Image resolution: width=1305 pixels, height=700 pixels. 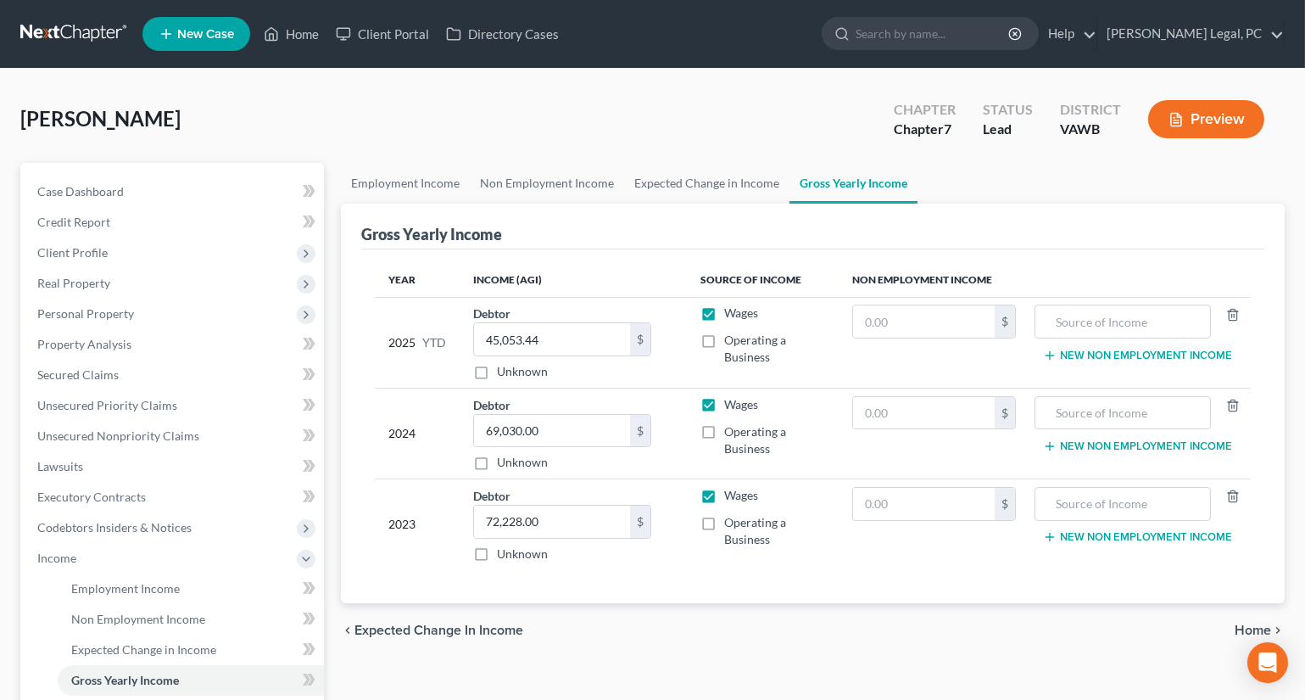 What do you see at coordinates (1268, 662) in the screenshot?
I see `div: Open Intercom Messenger` at bounding box center [1268, 662].